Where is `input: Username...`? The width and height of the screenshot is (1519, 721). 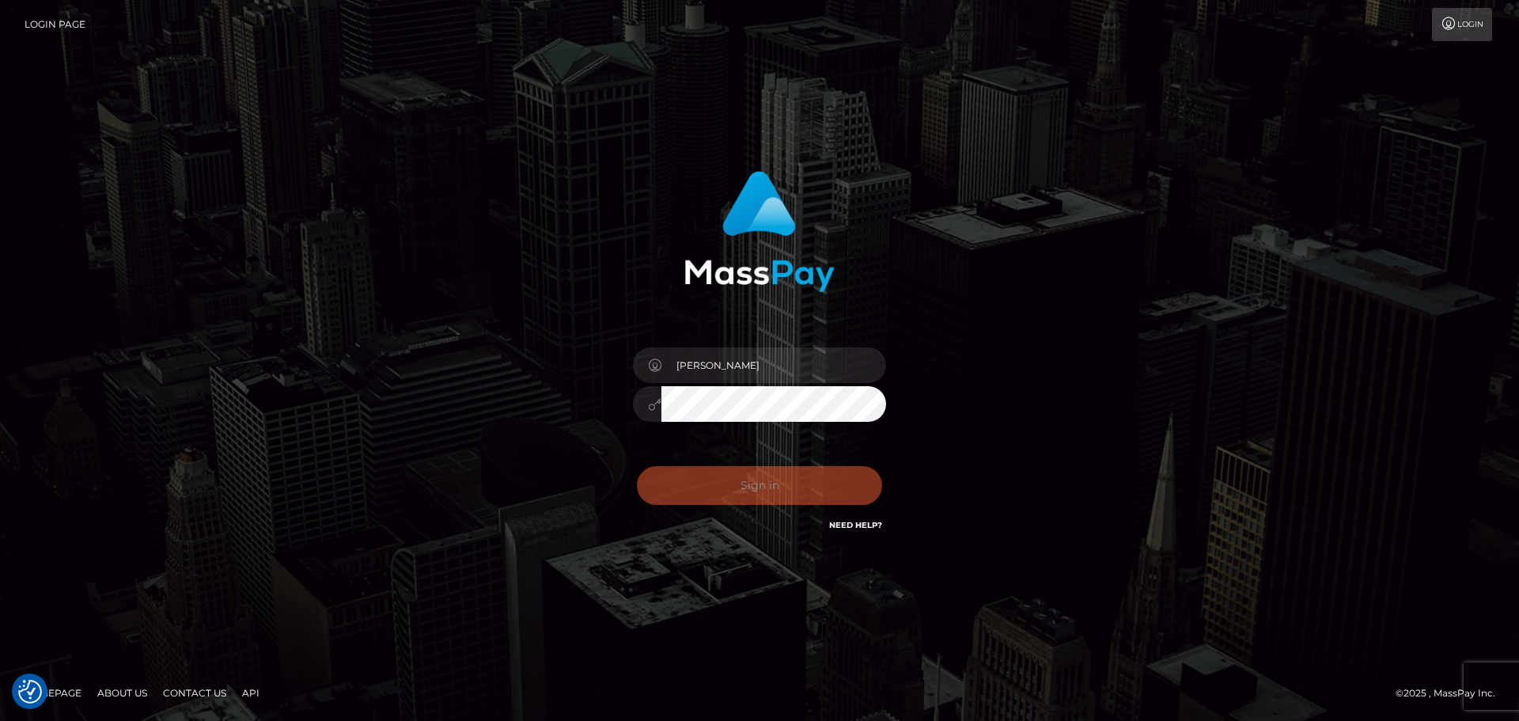
input: Username... is located at coordinates (774, 365).